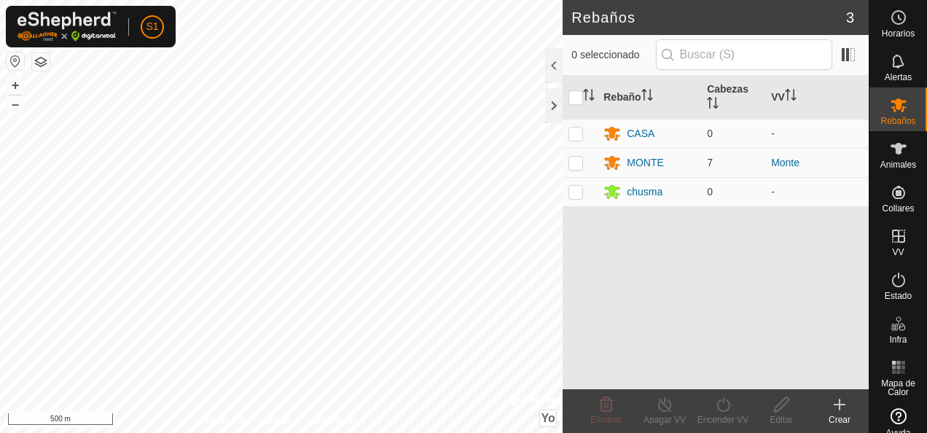 Image resolution: width=927 pixels, height=433 pixels. I want to click on div: Crear, so click(840, 420).